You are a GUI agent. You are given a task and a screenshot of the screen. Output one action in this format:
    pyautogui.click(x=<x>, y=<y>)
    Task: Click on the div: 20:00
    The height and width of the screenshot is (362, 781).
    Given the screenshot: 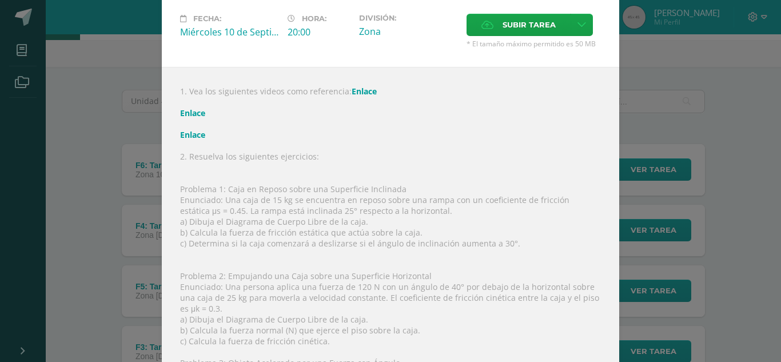 What is the action you would take?
    pyautogui.click(x=318, y=32)
    